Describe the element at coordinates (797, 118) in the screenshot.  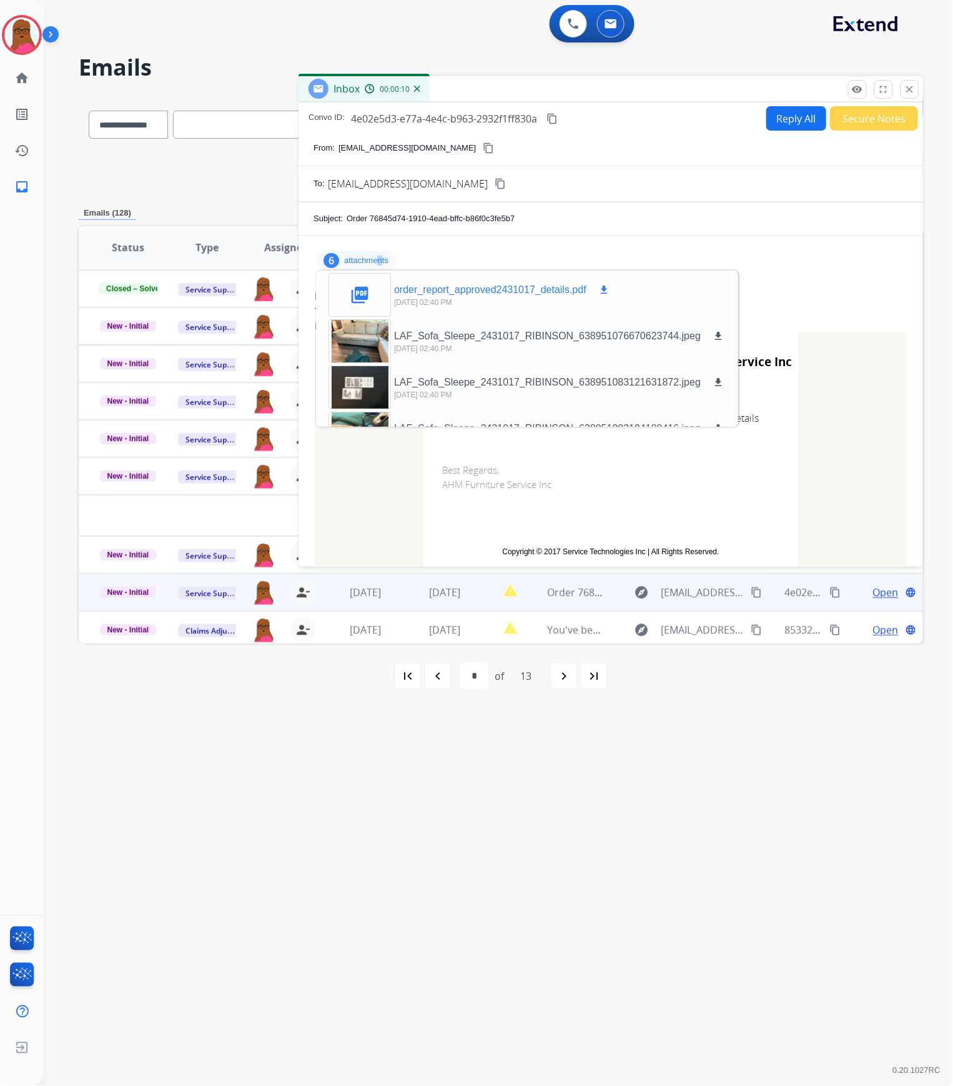
I see `button: Reply All` at that location.